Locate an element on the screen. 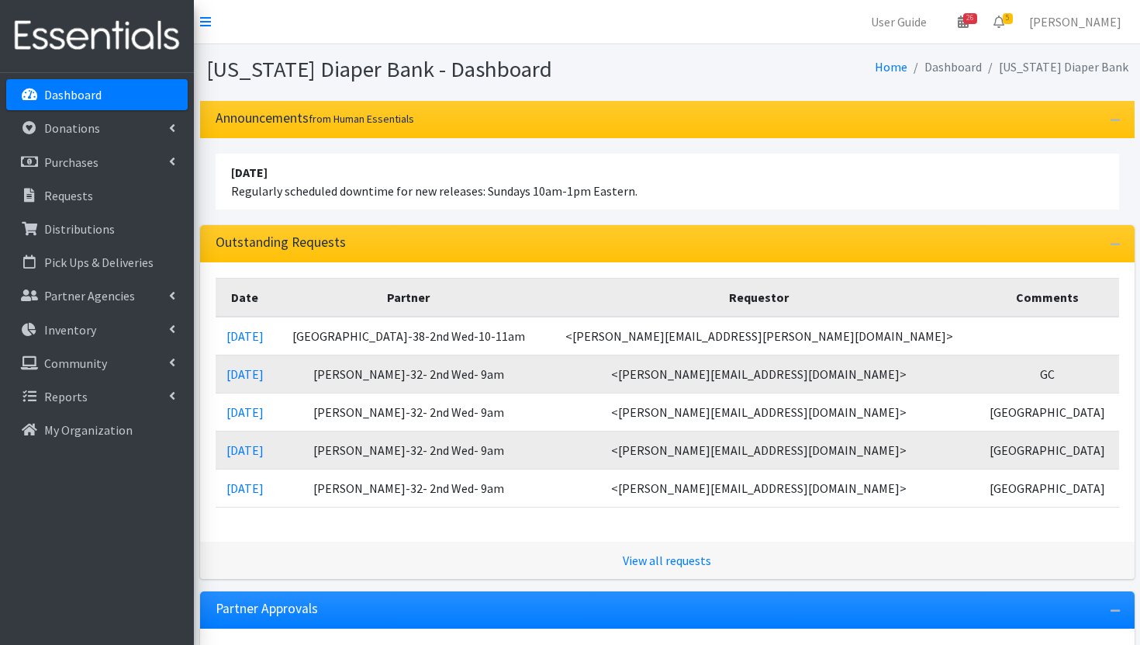 The height and width of the screenshot is (645, 1140). p: Community is located at coordinates (75, 363).